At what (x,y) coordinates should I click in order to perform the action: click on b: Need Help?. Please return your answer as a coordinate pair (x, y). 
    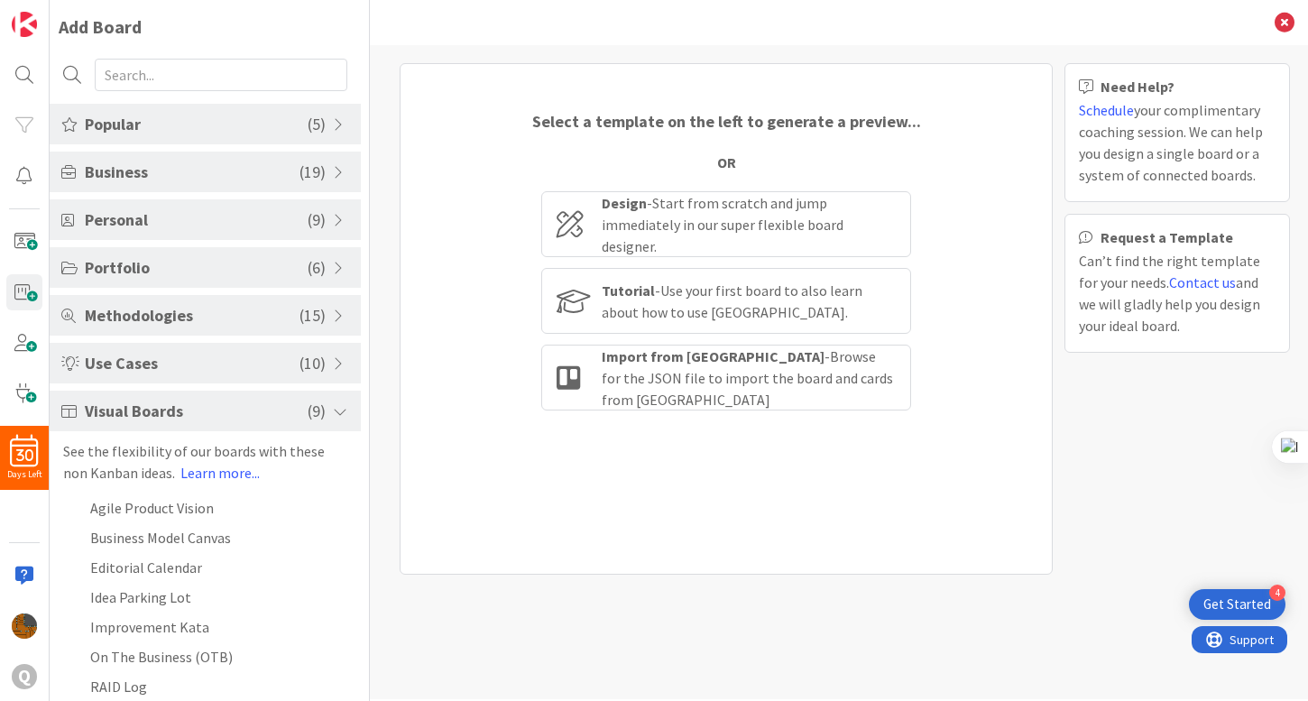
    Looking at the image, I should click on (1137, 87).